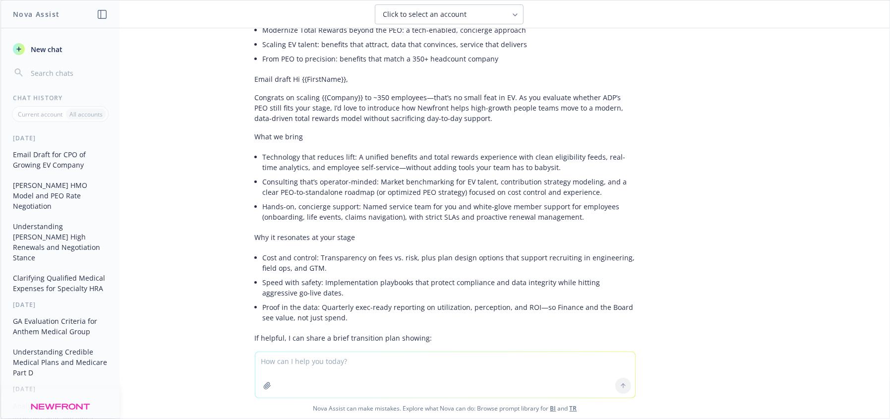  What do you see at coordinates (445, 108) in the screenshot?
I see `p: Congrats on scaling {{Company}} to ~350 employees—that’s no small feat in EV. As you evaluate whe...` at bounding box center [445, 108].